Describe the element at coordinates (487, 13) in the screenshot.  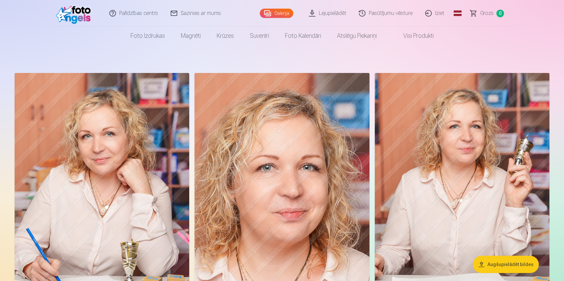
I see `span: Grozs` at that location.